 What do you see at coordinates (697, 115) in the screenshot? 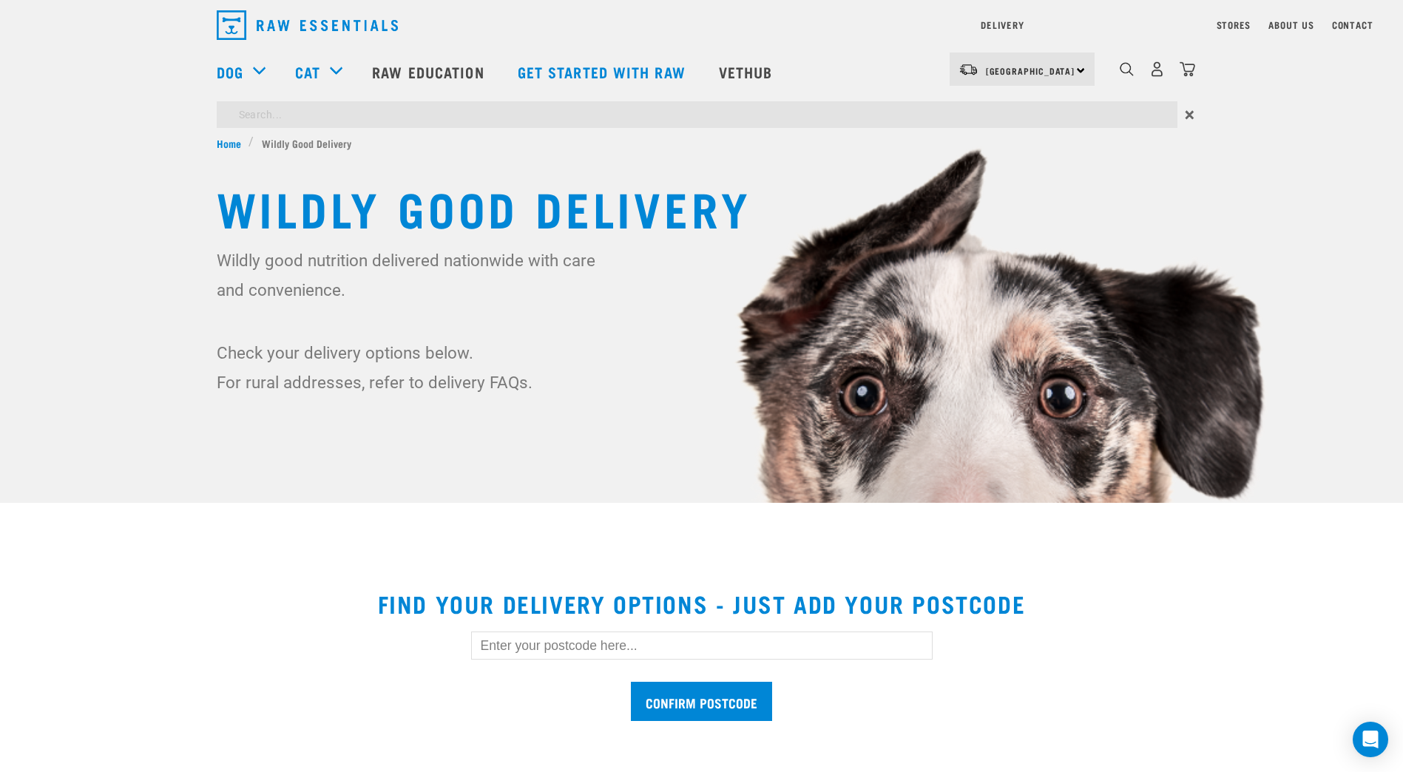
I see `input: Search...` at bounding box center [697, 115].